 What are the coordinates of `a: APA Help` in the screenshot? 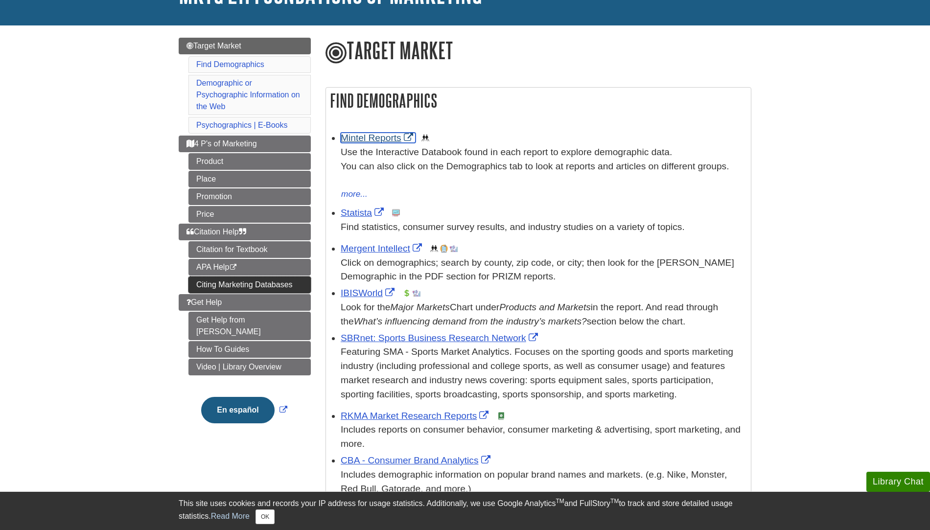 It's located at (250, 267).